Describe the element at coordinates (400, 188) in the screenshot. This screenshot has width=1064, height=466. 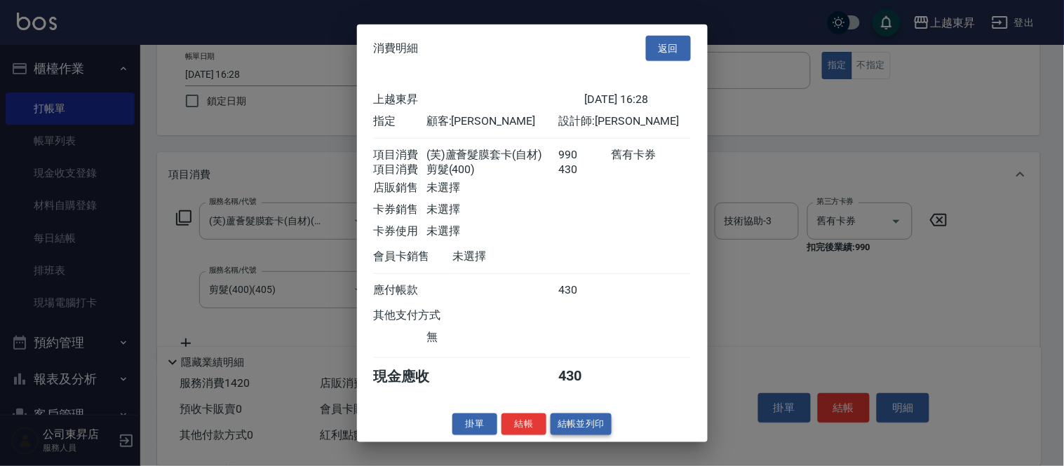
I see `div: 店販銷售` at that location.